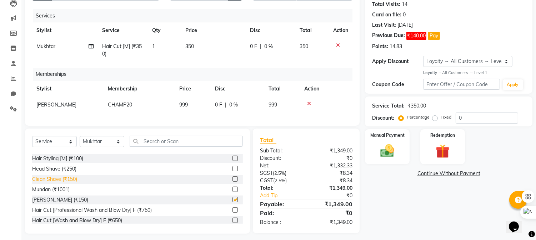  Describe the element at coordinates (280, 151) in the screenshot. I see `div: Sub Total:` at that location.